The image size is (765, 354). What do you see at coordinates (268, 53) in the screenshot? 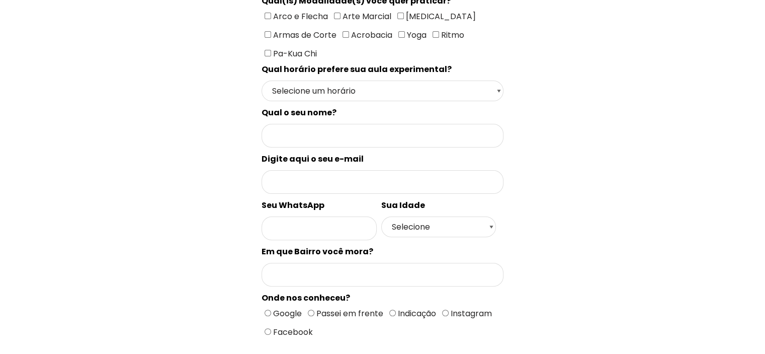
I see `input: Pa-Kua Chi` at bounding box center [268, 53].